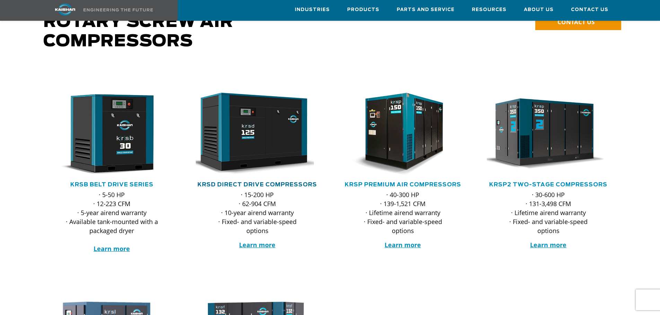  What do you see at coordinates (548, 185) in the screenshot?
I see `a: KRSP2 Two-Stage Compressors` at bounding box center [548, 185].